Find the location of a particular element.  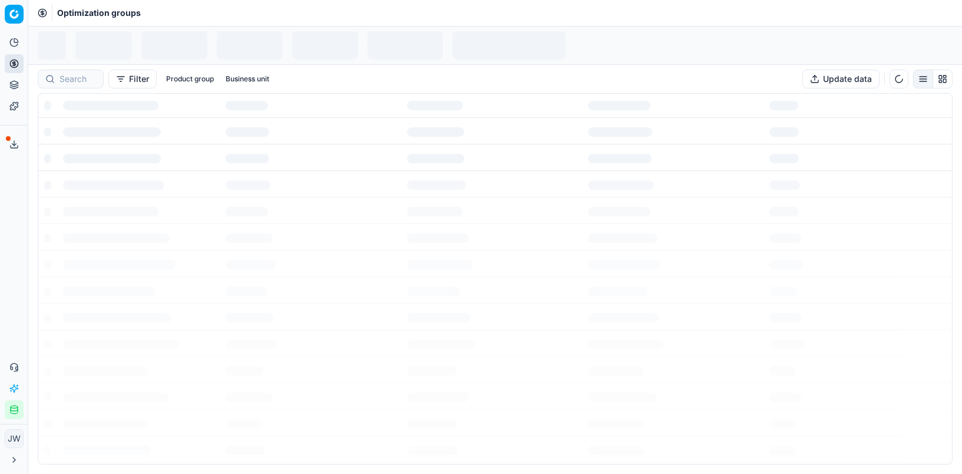

button: Business unit is located at coordinates (247, 79).